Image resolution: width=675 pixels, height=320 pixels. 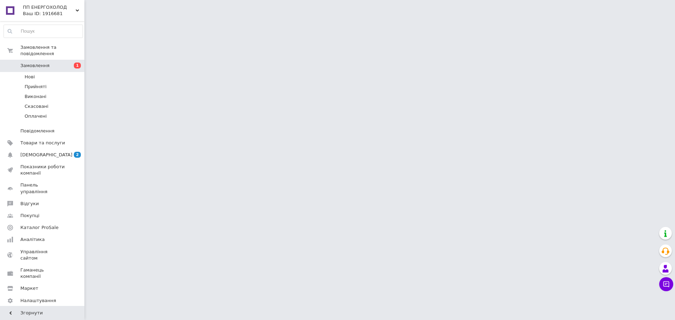 What do you see at coordinates (39, 228) in the screenshot?
I see `span: Каталог ProSale` at bounding box center [39, 228].